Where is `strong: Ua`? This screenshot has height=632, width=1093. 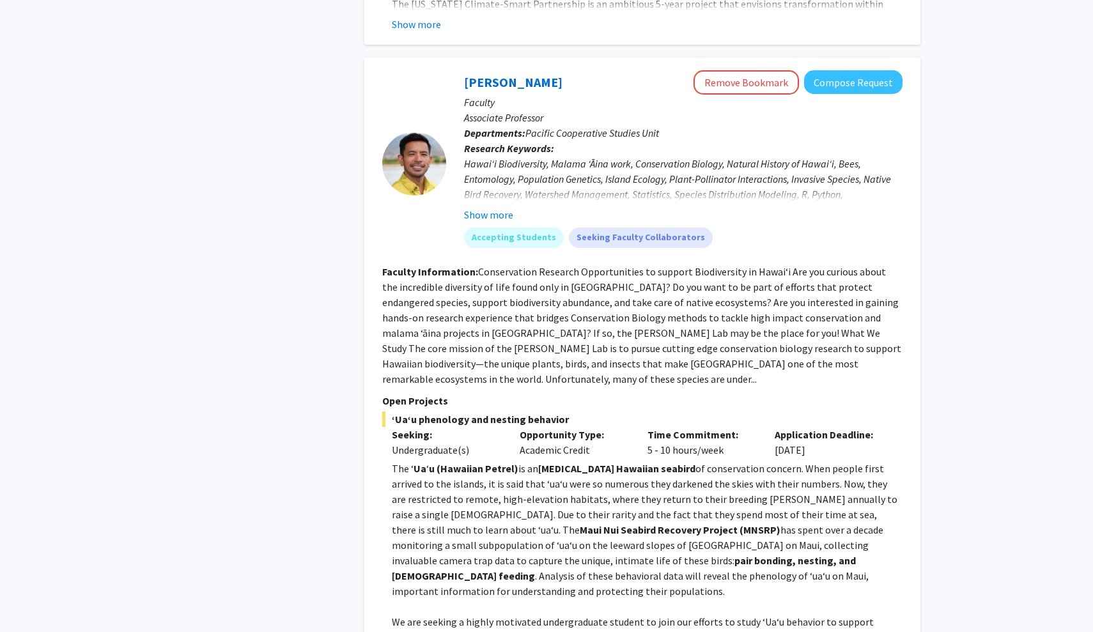 strong: Ua is located at coordinates (420, 468).